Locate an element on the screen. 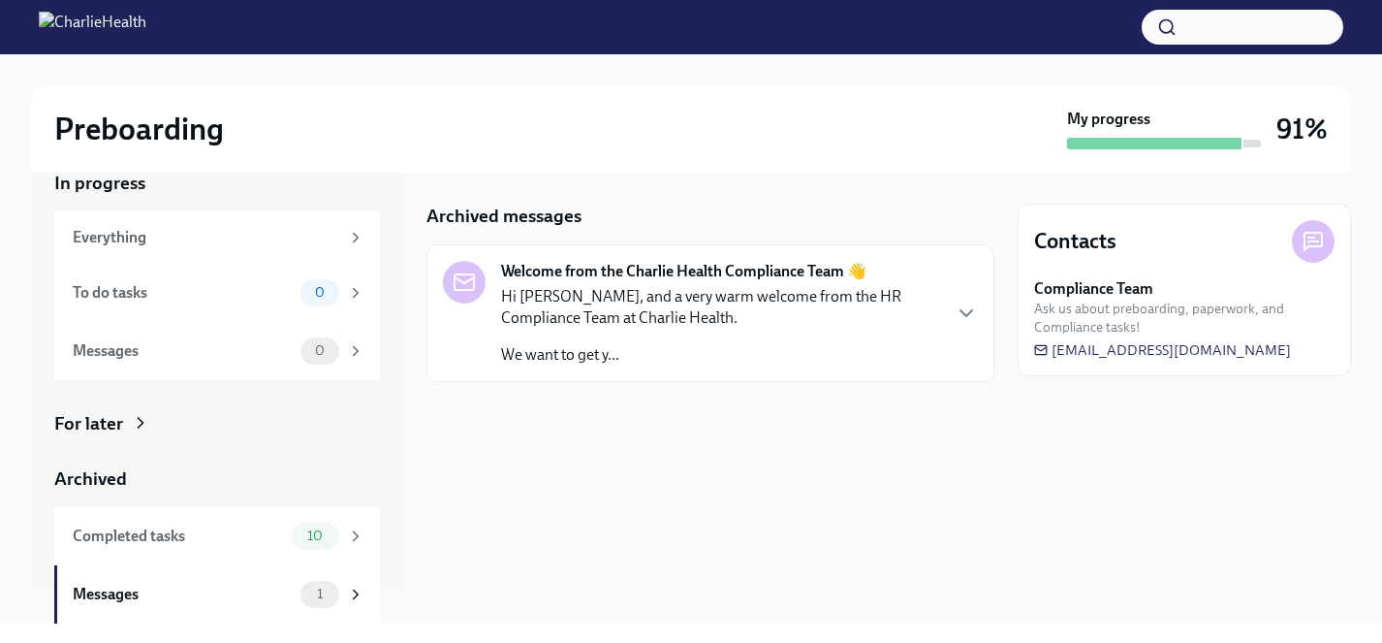  a: To do tasks0 is located at coordinates (217, 293).